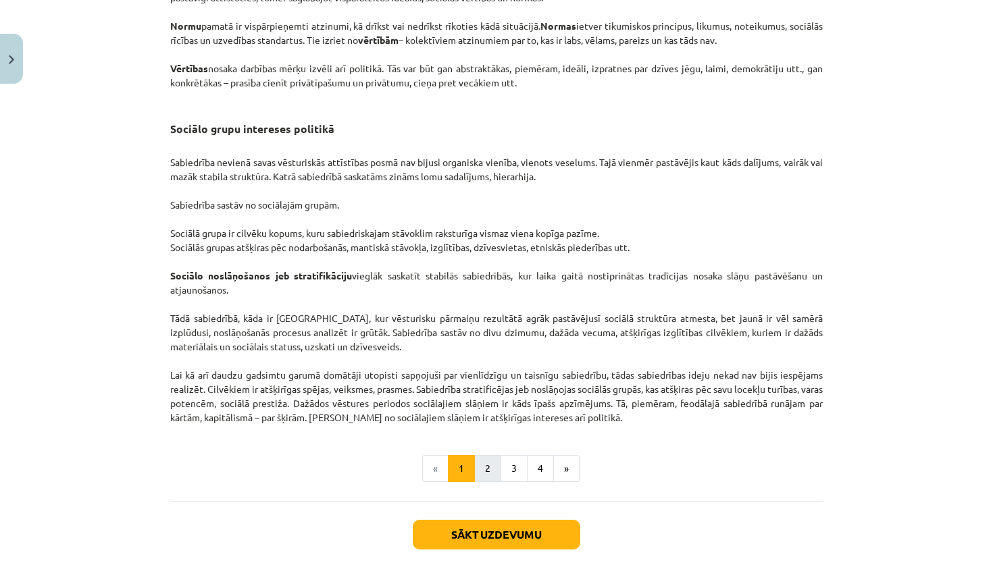 The width and height of the screenshot is (993, 567). What do you see at coordinates (378, 40) in the screenshot?
I see `strong: vērtībām` at bounding box center [378, 40].